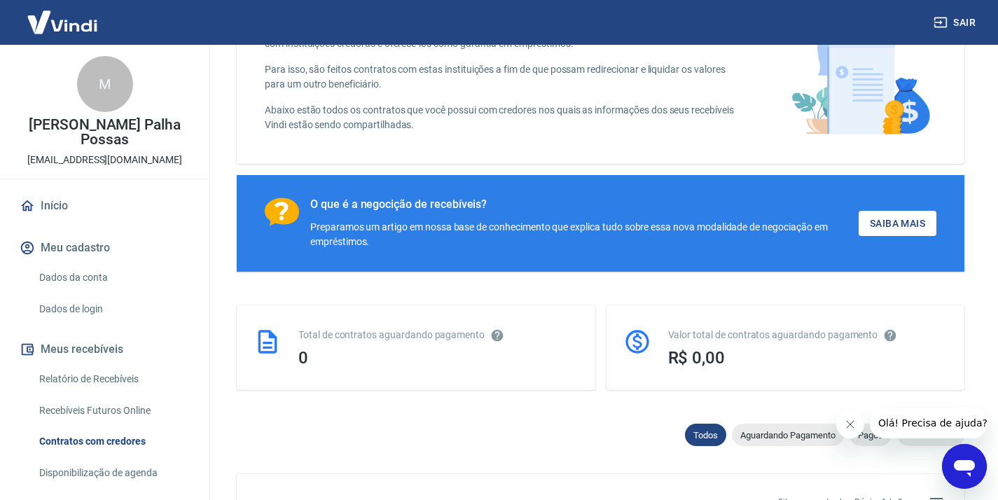 The image size is (998, 500). I want to click on a: Recebíveis Futuros Online, so click(113, 411).